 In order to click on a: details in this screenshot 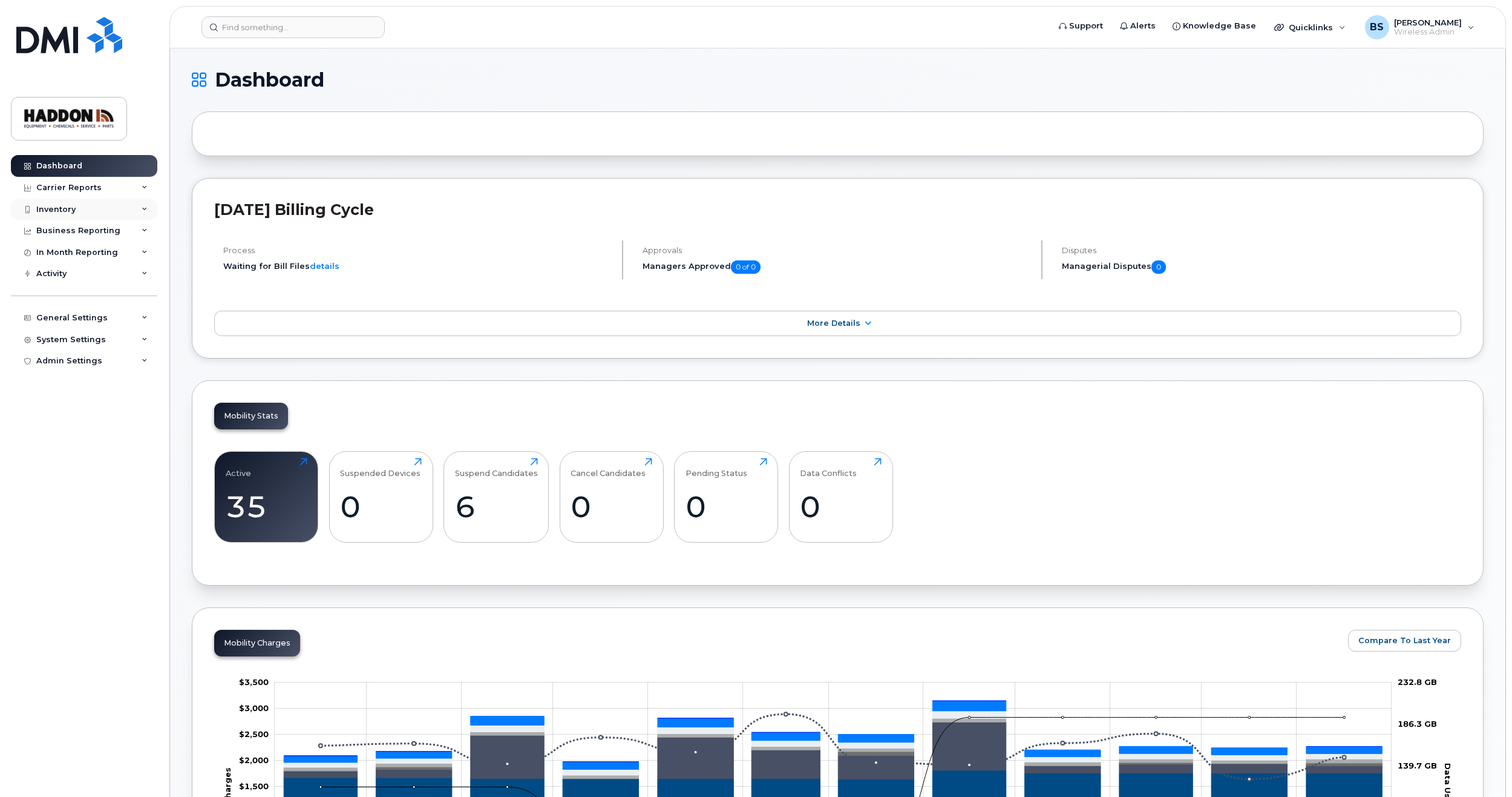, I will do `click(324, 266)`.